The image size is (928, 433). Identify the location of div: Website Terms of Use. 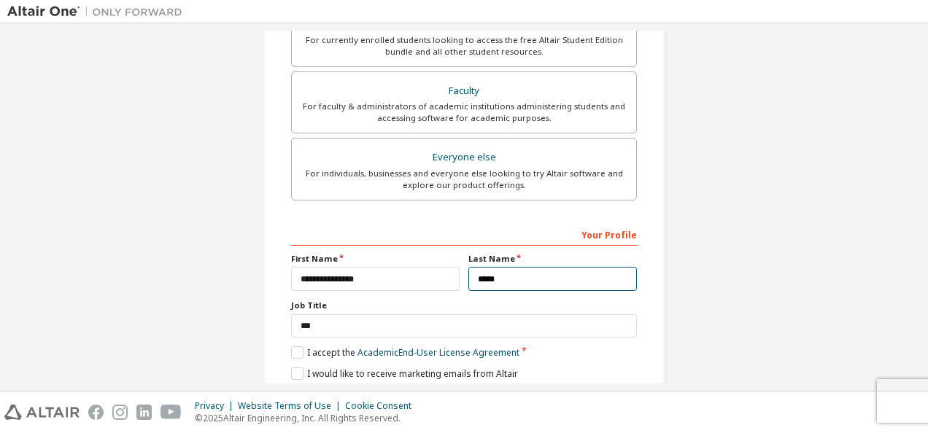
(291, 406).